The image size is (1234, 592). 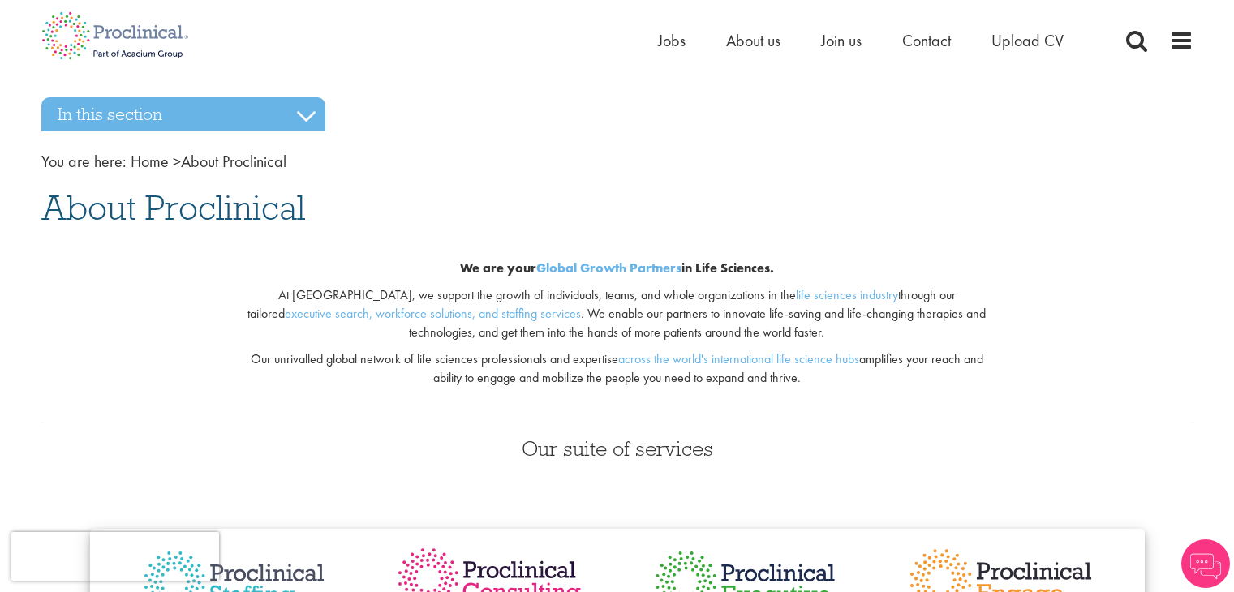 I want to click on span: About us, so click(x=753, y=41).